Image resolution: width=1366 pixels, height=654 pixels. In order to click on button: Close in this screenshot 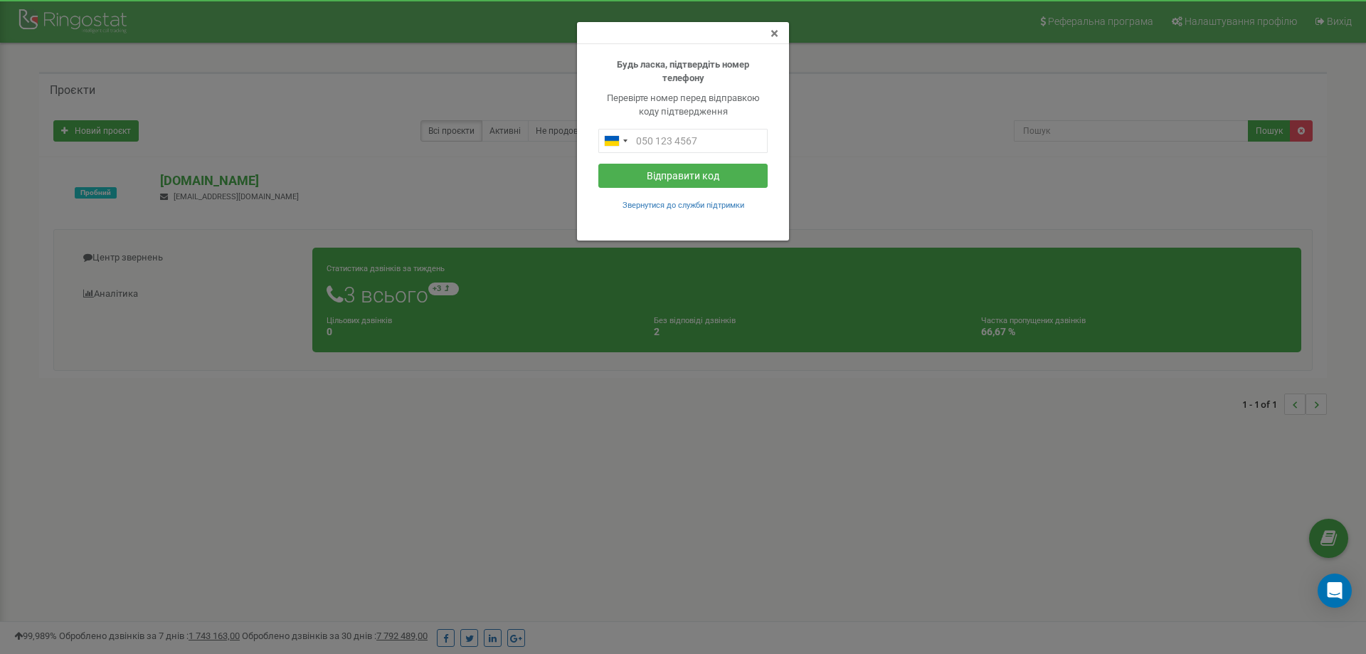, I will do `click(774, 33)`.